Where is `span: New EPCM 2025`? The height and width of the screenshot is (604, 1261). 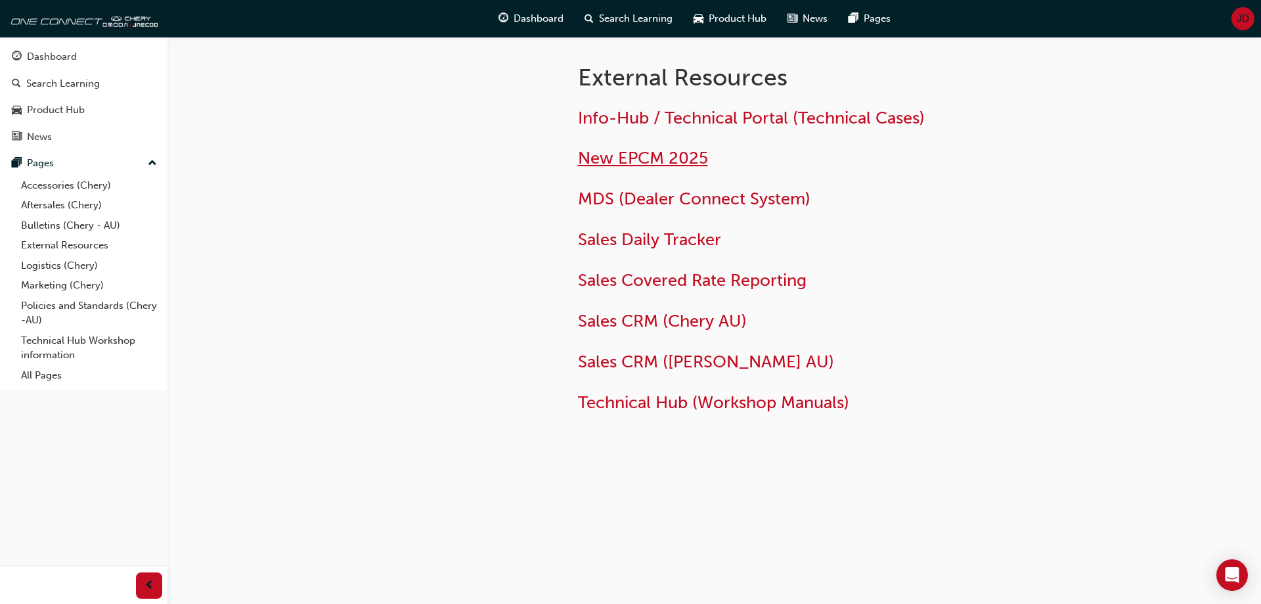 span: New EPCM 2025 is located at coordinates (643, 158).